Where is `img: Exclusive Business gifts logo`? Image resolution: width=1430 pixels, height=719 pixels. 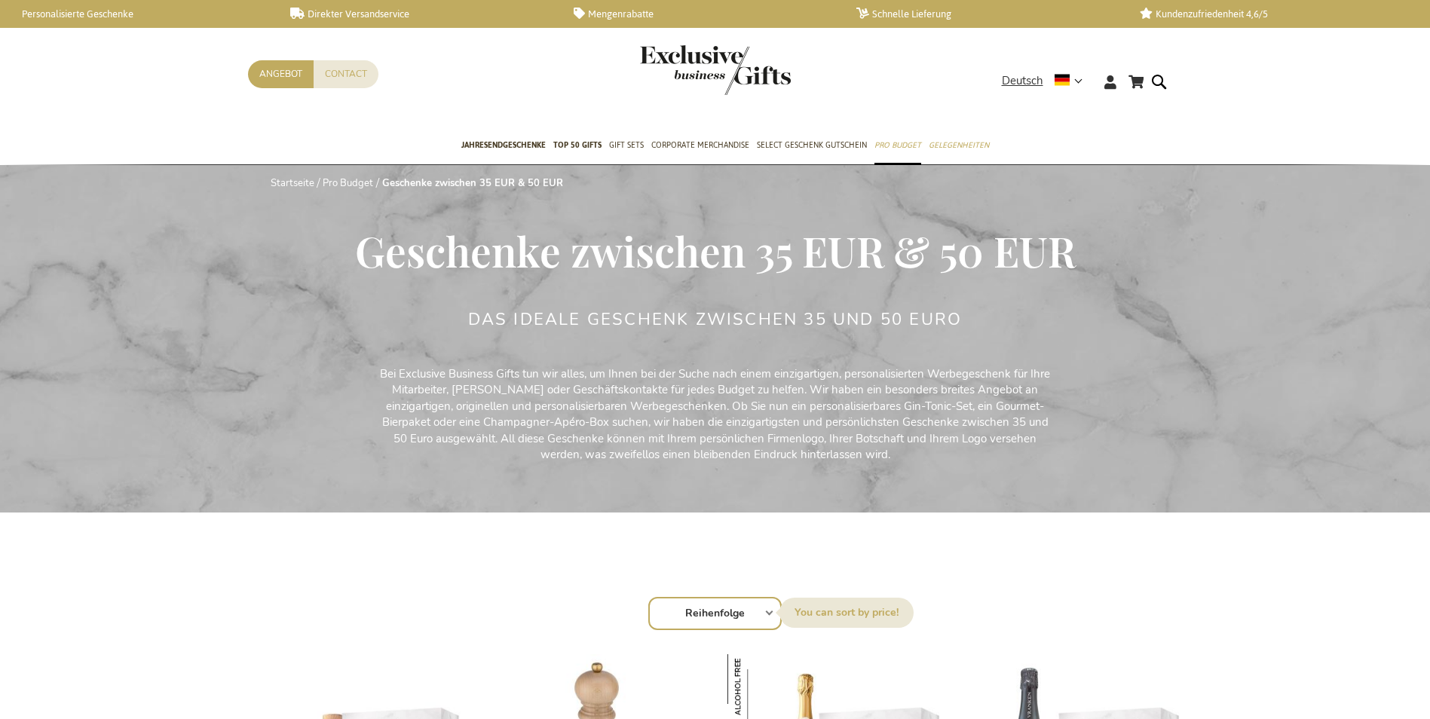
img: Exclusive Business gifts logo is located at coordinates (715, 70).